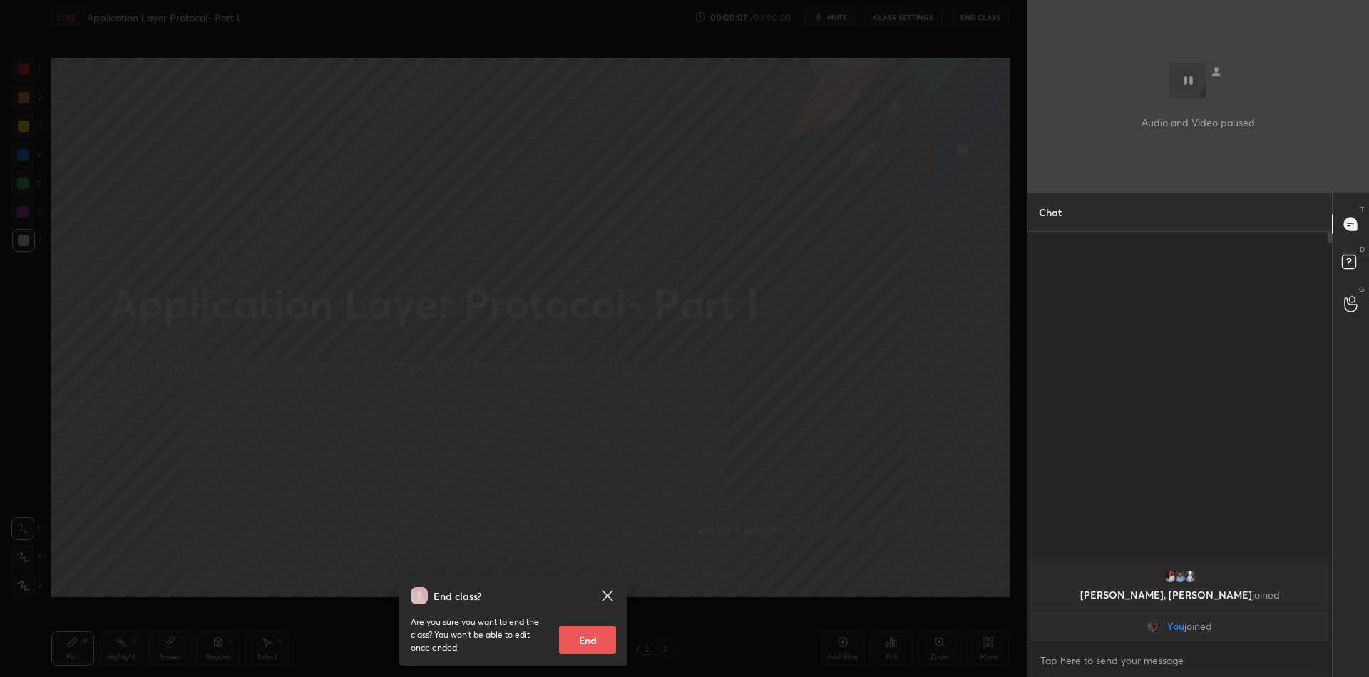  What do you see at coordinates (1362, 249) in the screenshot?
I see `p: D` at bounding box center [1362, 249].